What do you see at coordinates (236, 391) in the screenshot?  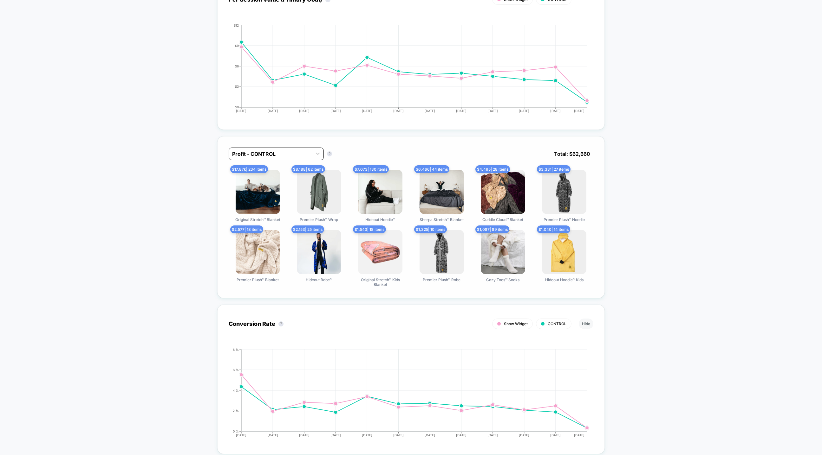 I see `tspan: 4 %` at bounding box center [236, 391].